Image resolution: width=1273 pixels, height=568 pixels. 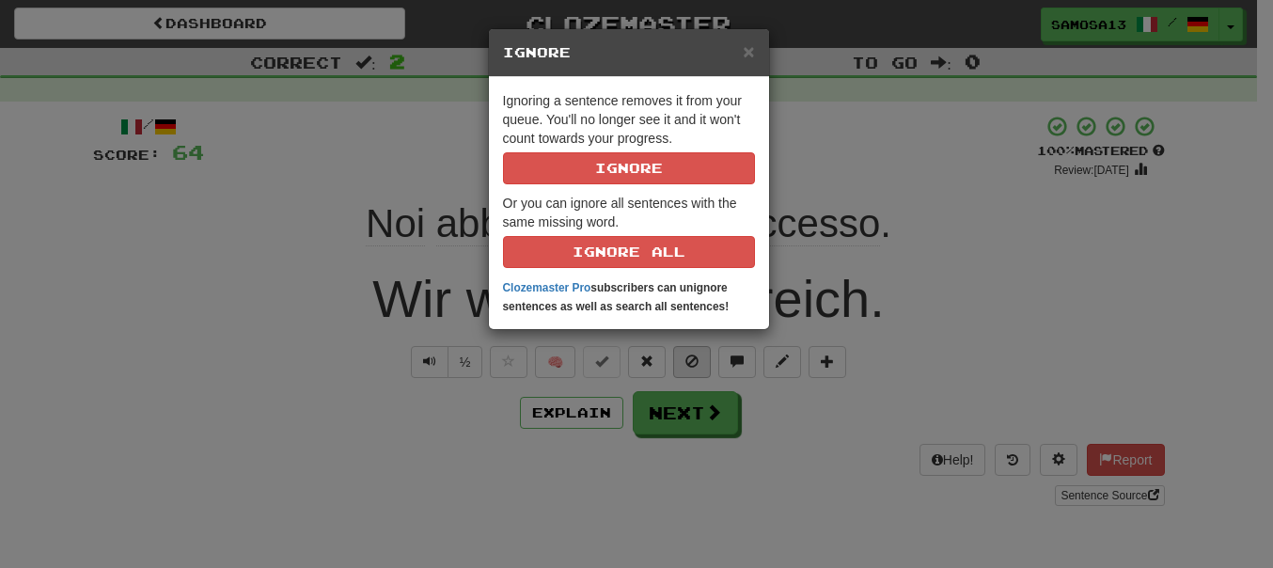 What do you see at coordinates (629, 168) in the screenshot?
I see `button: Ignore` at bounding box center [629, 168].